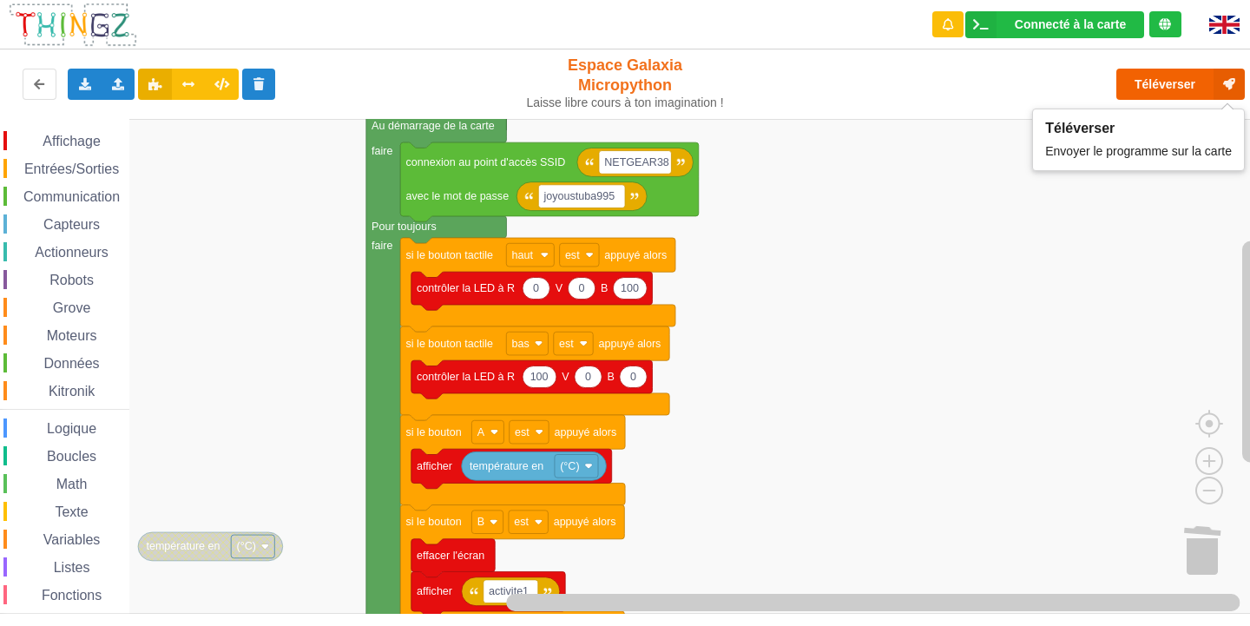  I want to click on span: Grove, so click(72, 307).